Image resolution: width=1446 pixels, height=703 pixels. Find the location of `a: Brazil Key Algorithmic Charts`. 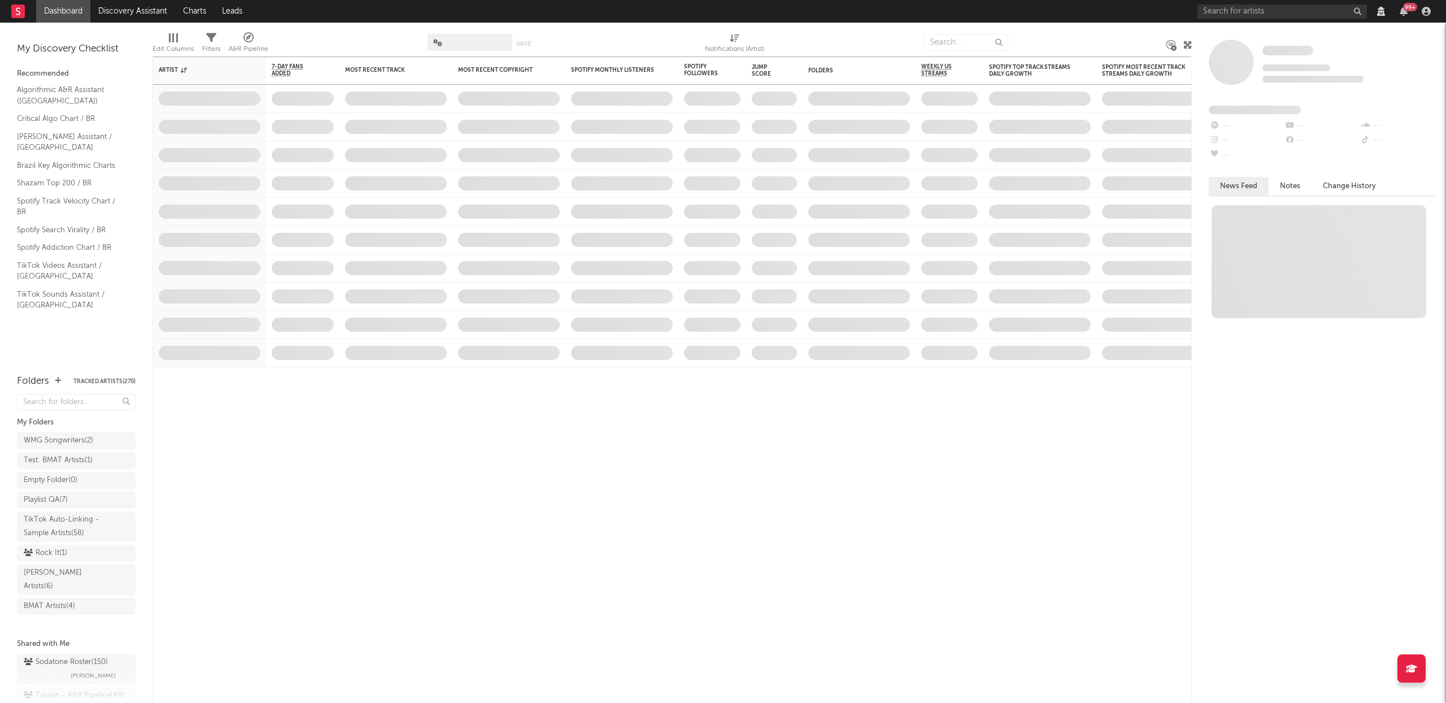

a: Brazil Key Algorithmic Charts is located at coordinates (71, 165).